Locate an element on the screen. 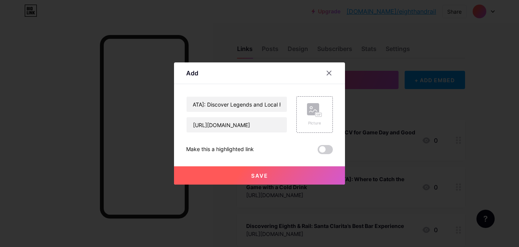 This screenshot has width=519, height=247. input: URL is located at coordinates (237, 125).